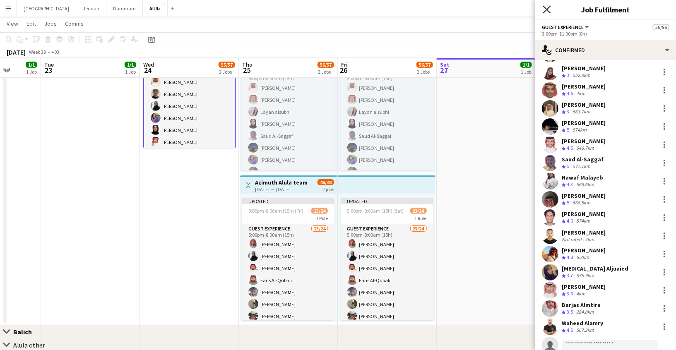 The width and height of the screenshot is (676, 350). Describe the element at coordinates (606, 10) in the screenshot. I see `h3: Job Fulfilment` at that location.